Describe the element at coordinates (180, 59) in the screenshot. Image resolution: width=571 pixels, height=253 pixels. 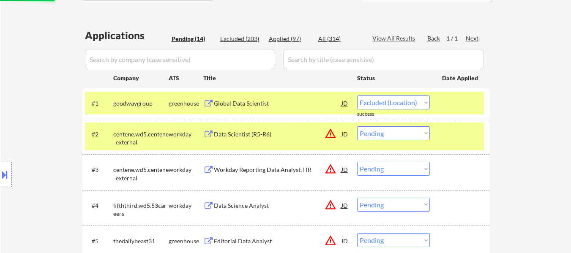
I see `input: Search by company (case sensitive)` at that location.